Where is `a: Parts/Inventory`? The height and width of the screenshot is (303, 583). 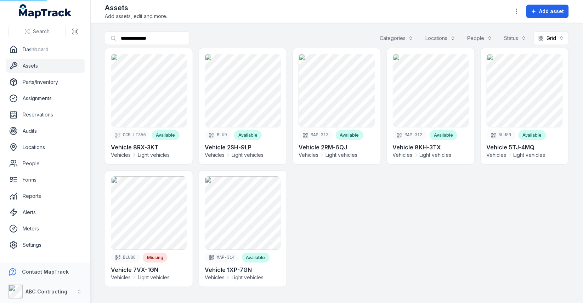 a: Parts/Inventory is located at coordinates (45, 82).